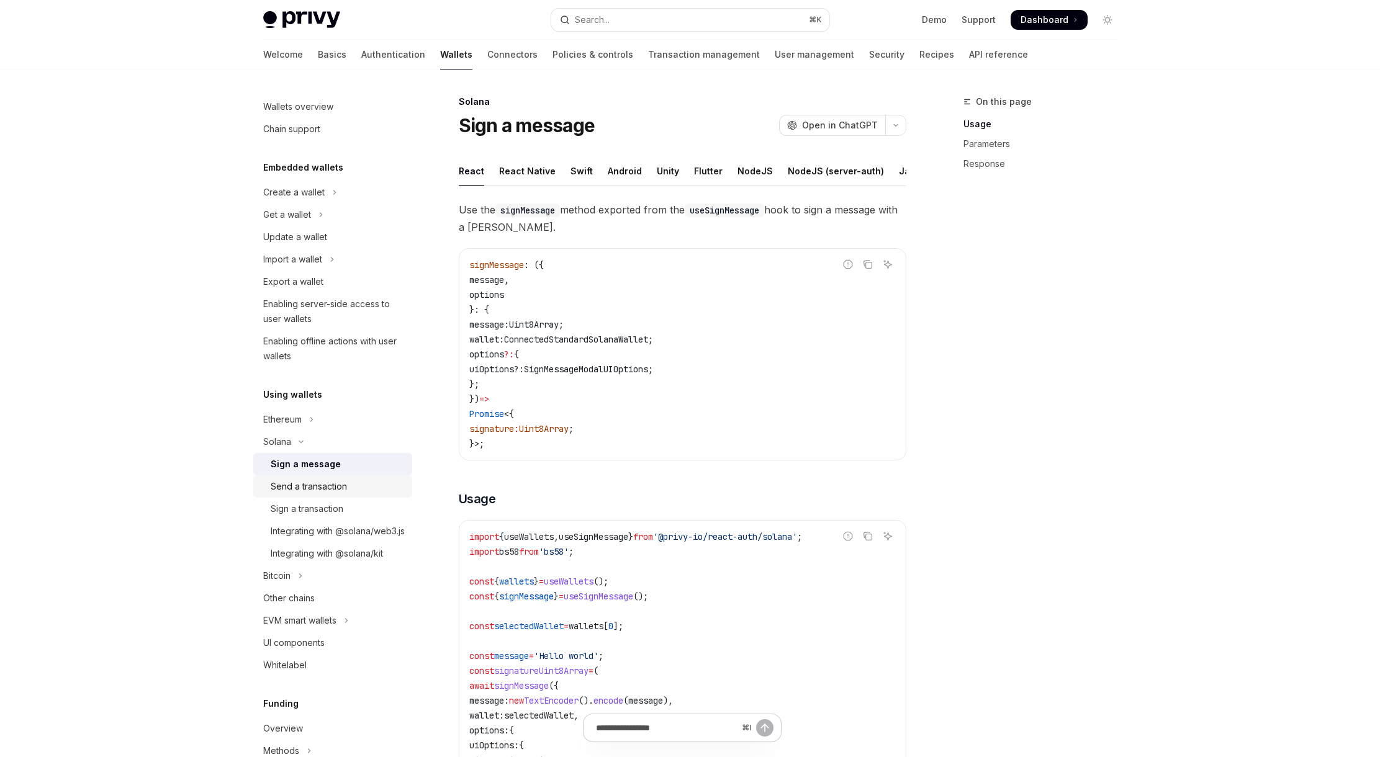 The height and width of the screenshot is (757, 1380). I want to click on button: Ask AI, so click(888, 536).